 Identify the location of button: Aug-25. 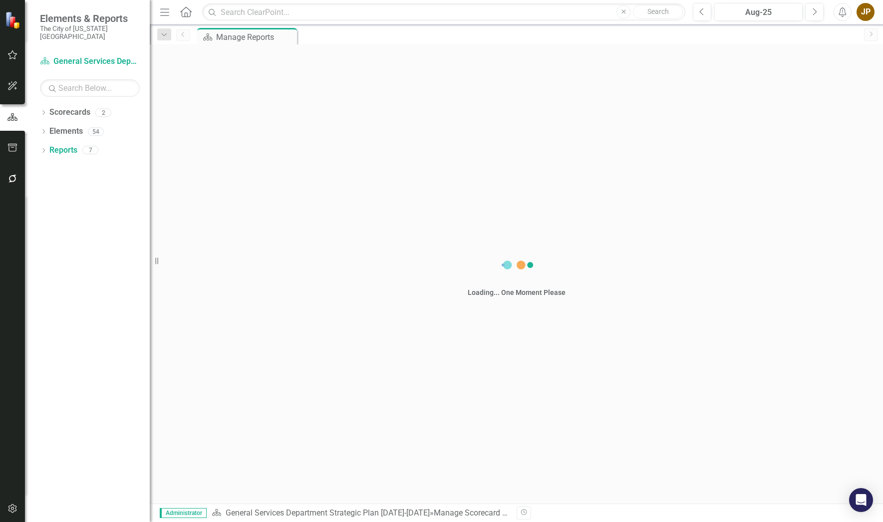
(758, 12).